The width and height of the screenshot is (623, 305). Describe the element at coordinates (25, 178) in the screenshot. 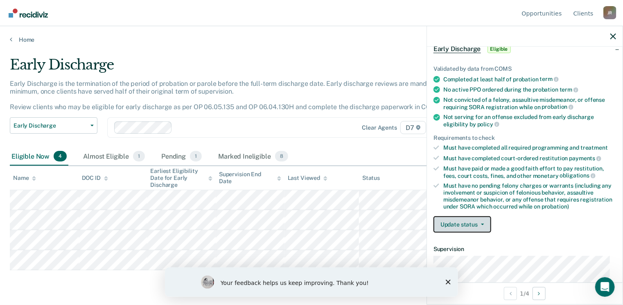

I see `div: Name` at that location.